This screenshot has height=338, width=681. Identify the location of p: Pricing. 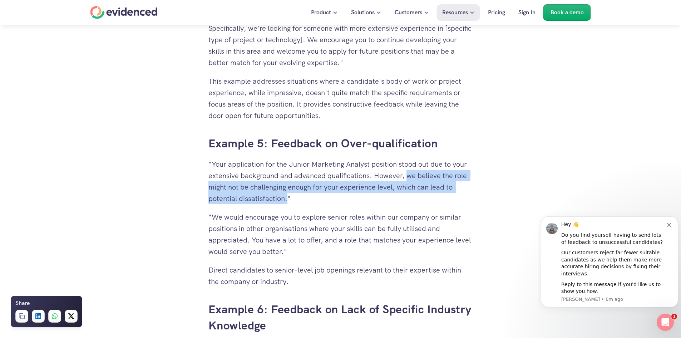
(496, 13).